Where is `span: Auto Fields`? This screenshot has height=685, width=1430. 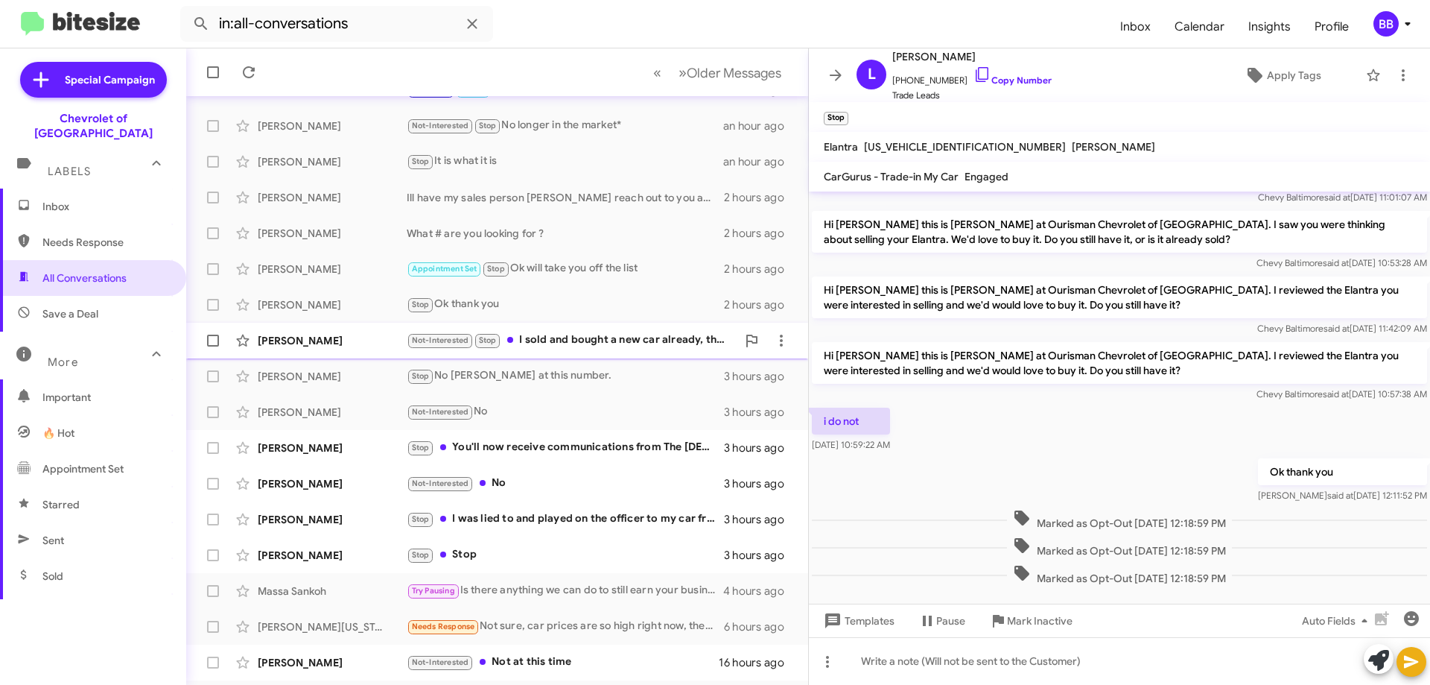
span: Auto Fields is located at coordinates (1338, 621).